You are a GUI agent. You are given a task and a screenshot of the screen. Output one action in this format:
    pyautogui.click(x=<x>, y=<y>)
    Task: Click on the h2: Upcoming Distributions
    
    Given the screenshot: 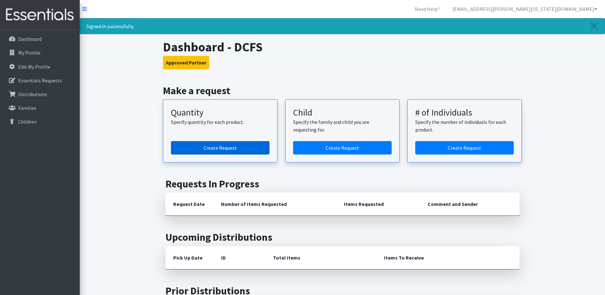 What is the action you would take?
    pyautogui.click(x=343, y=237)
    